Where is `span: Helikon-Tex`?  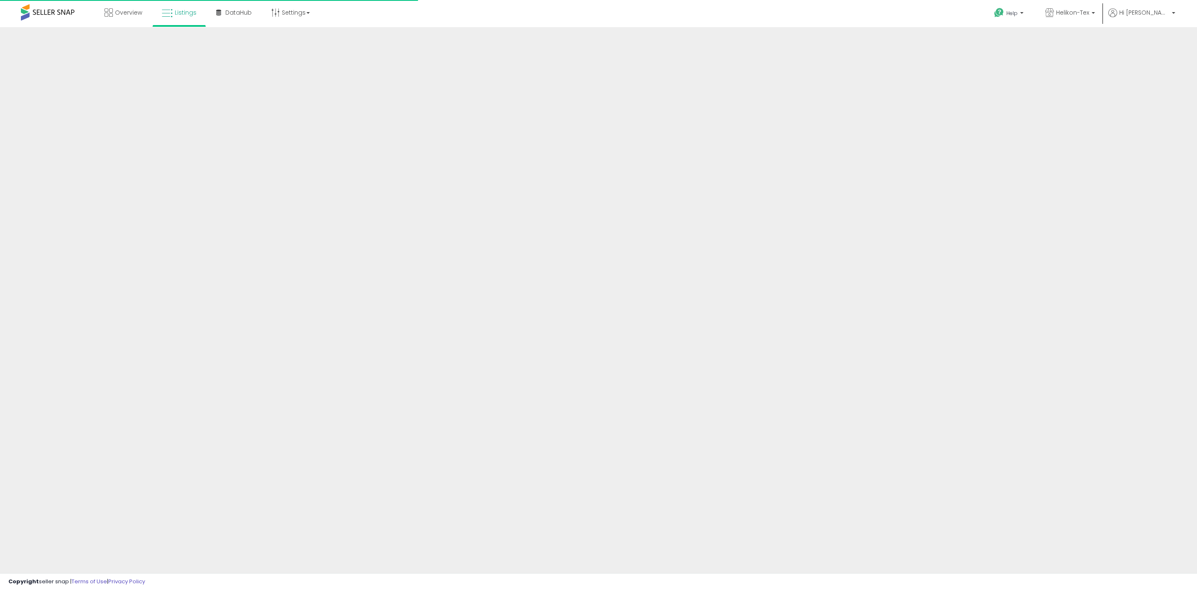 span: Helikon-Tex is located at coordinates (1072, 13).